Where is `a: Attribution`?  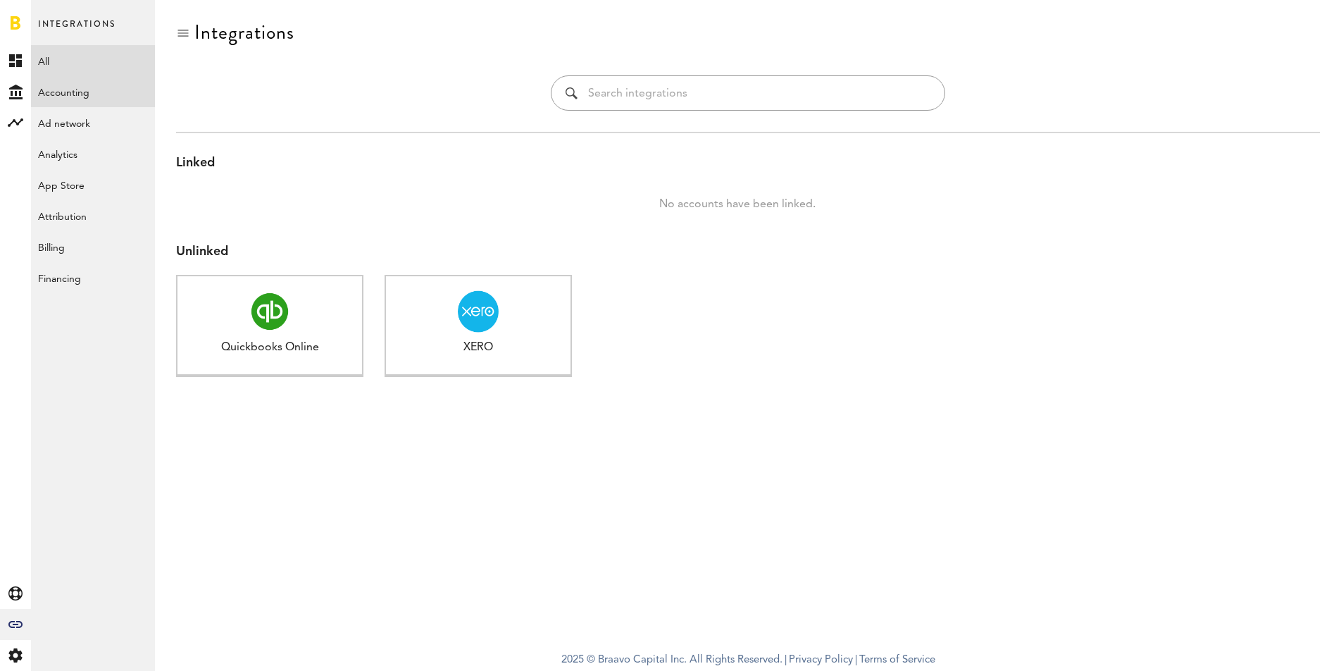
a: Attribution is located at coordinates (93, 216).